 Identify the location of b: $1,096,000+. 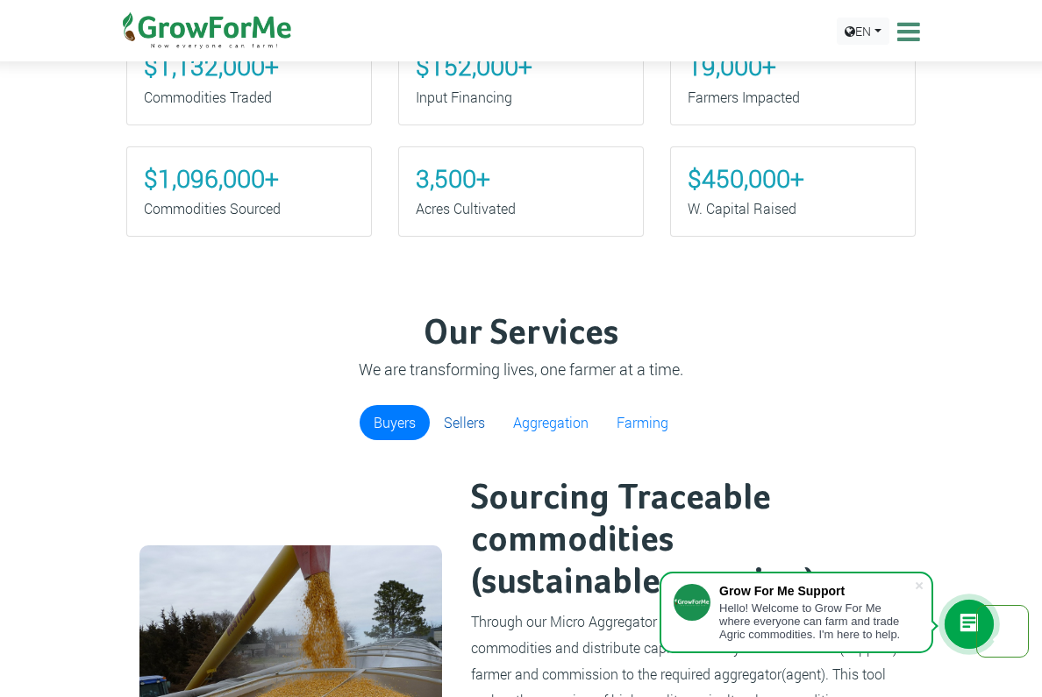
(211, 178).